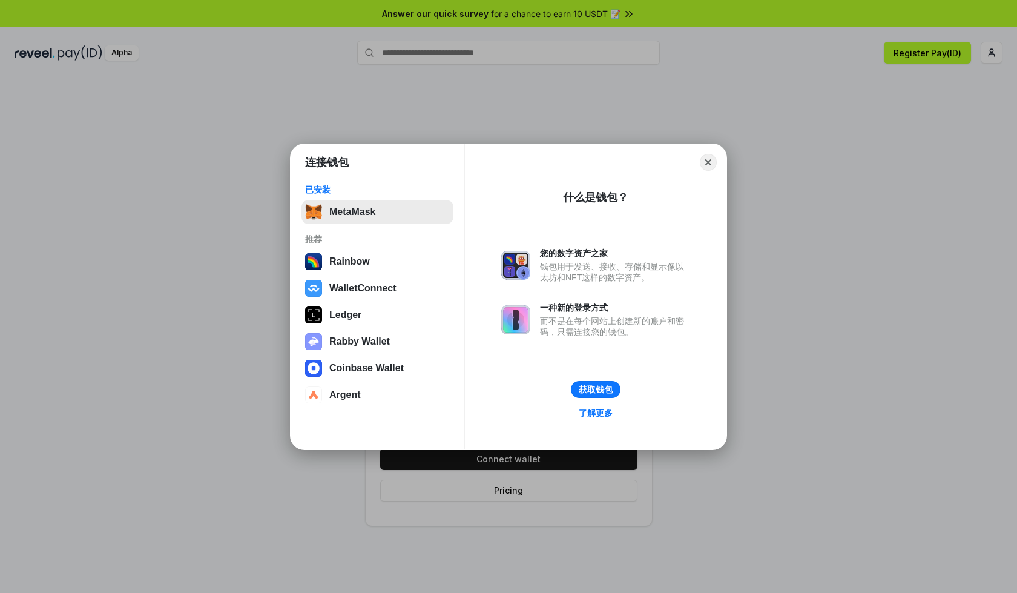 This screenshot has width=1017, height=593. What do you see at coordinates (327, 162) in the screenshot?
I see `h1: 连接钱包` at bounding box center [327, 162].